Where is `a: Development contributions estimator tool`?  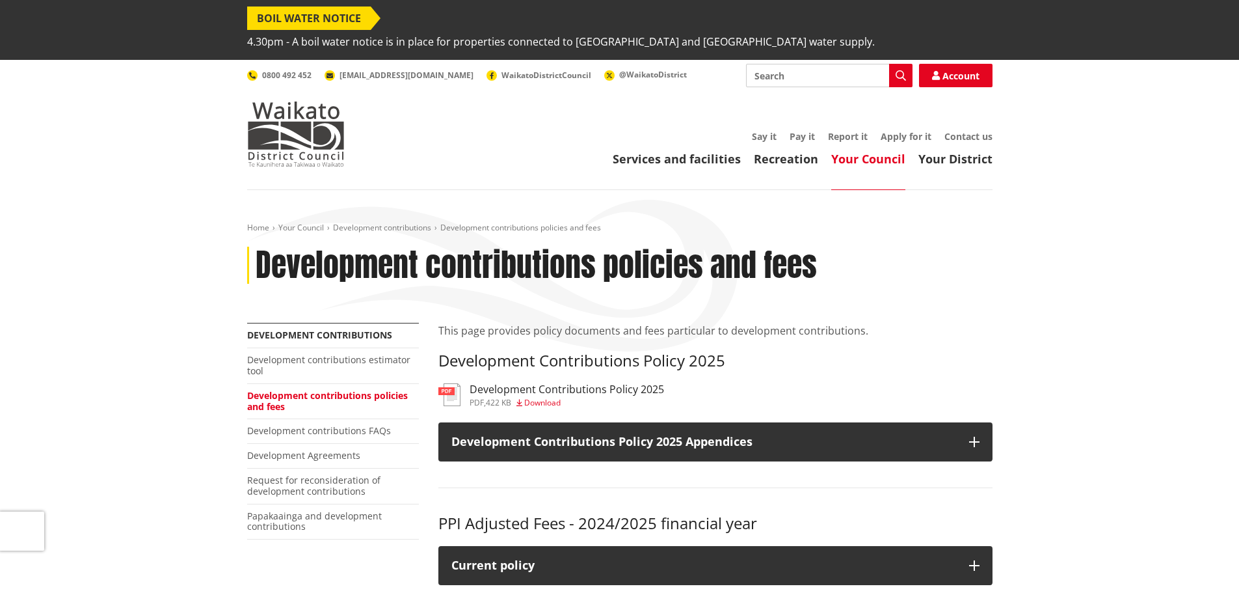 a: Development contributions estimator tool is located at coordinates (329, 365).